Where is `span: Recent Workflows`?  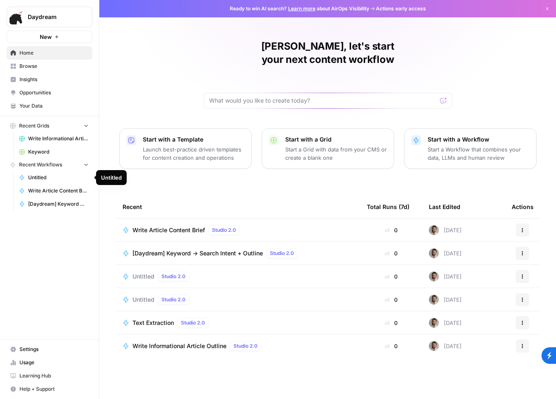
span: Recent Workflows is located at coordinates (41, 165).